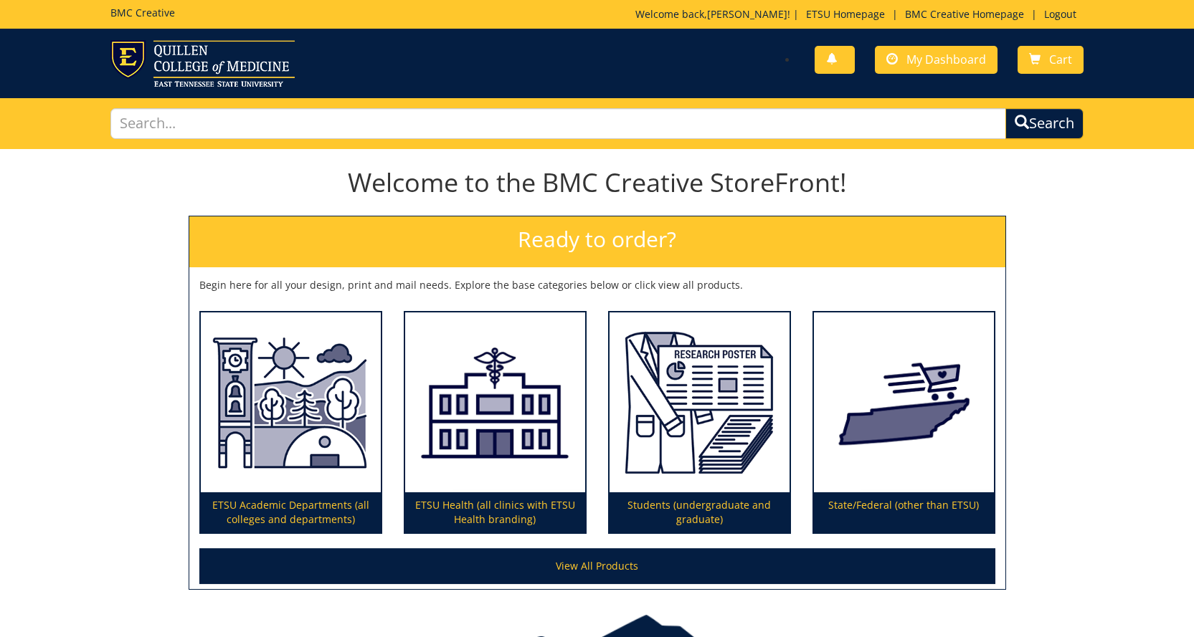 The image size is (1194, 637). What do you see at coordinates (597, 242) in the screenshot?
I see `h2: Ready to order?` at bounding box center [597, 242].